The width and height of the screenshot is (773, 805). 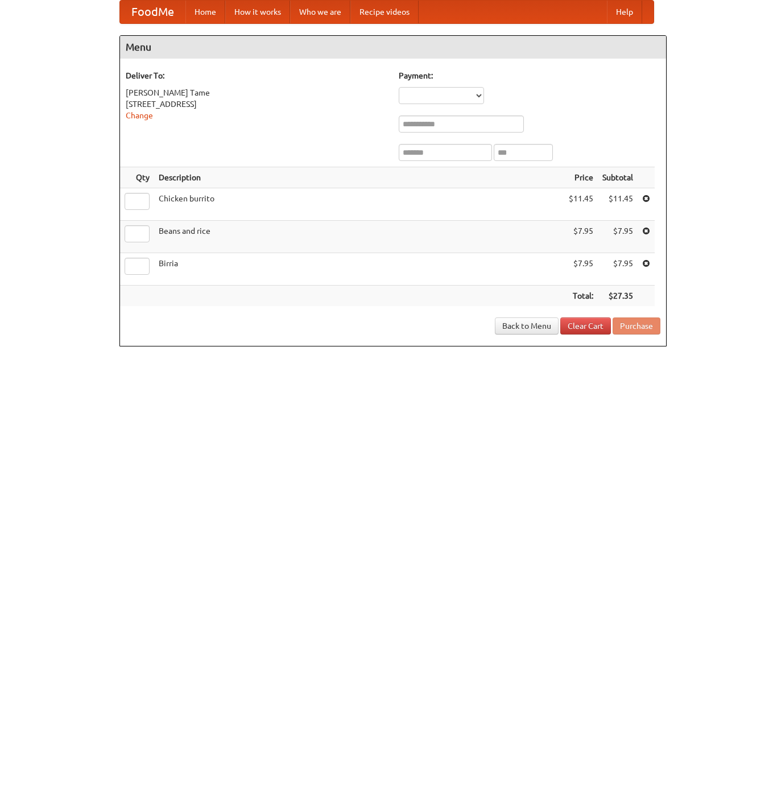 I want to click on a: Back to Menu, so click(x=527, y=326).